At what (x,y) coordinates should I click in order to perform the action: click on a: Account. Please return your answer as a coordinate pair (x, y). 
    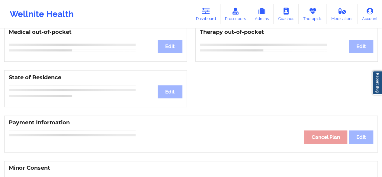
    Looking at the image, I should click on (369, 14).